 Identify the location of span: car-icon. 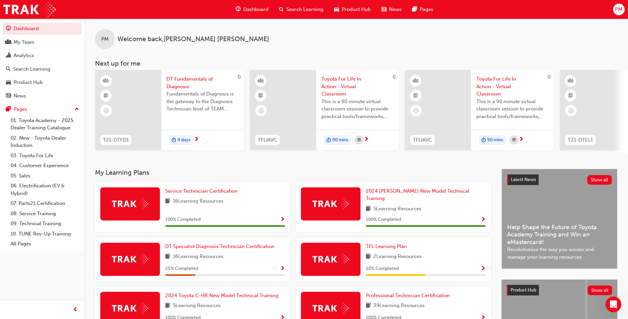
(336, 9).